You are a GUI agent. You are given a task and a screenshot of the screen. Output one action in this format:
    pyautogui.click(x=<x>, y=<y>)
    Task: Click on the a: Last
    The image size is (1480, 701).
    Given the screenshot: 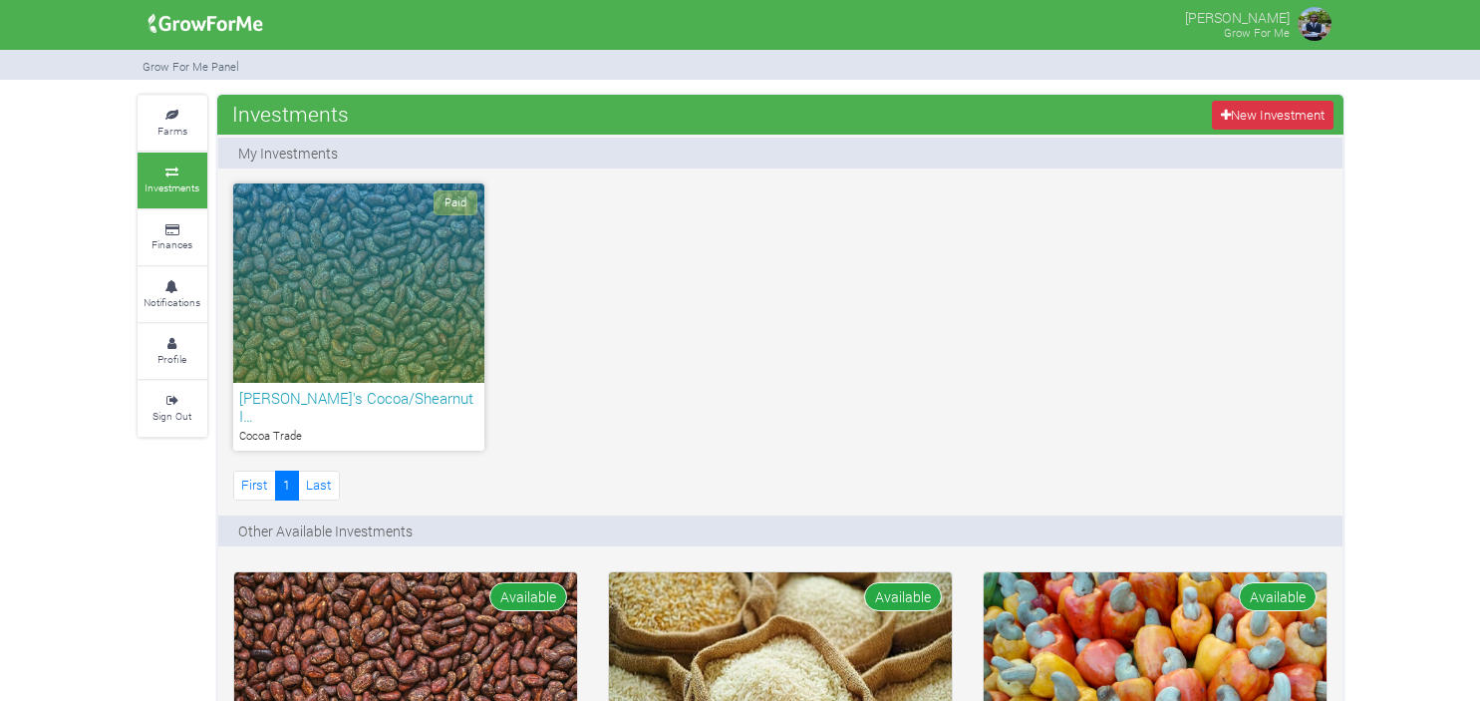 What is the action you would take?
    pyautogui.click(x=319, y=484)
    